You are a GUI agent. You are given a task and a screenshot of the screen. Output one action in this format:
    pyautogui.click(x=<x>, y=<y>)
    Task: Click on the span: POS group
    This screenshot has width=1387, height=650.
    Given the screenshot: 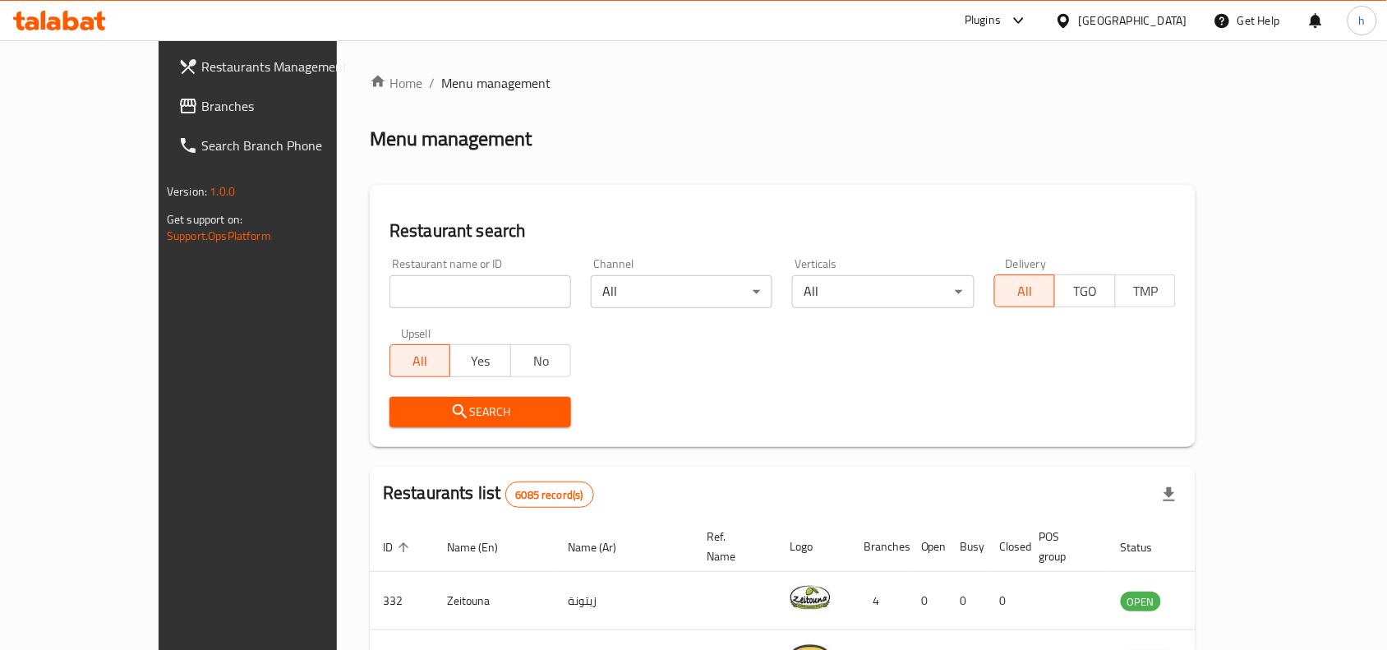 What is the action you would take?
    pyautogui.click(x=1063, y=546)
    